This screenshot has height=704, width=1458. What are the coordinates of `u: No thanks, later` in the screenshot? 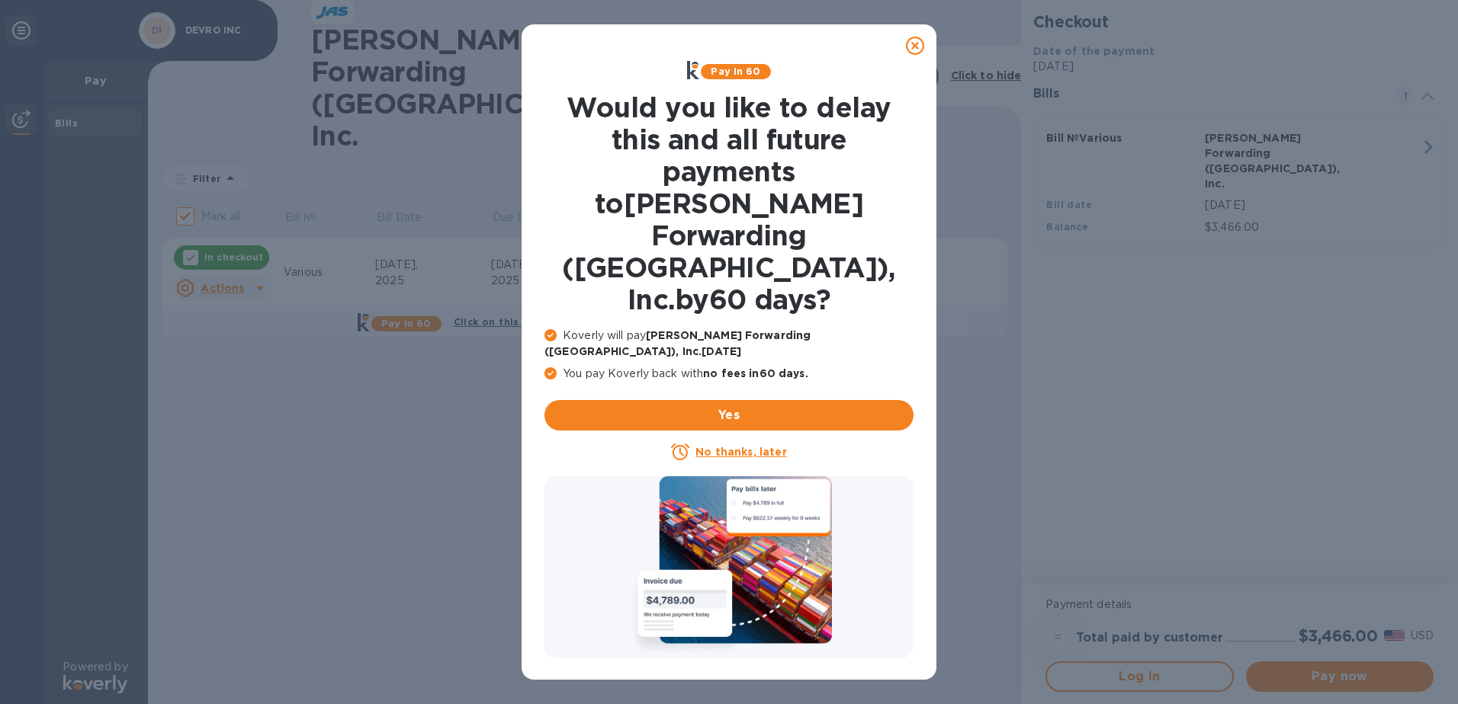 It's located at (740, 452).